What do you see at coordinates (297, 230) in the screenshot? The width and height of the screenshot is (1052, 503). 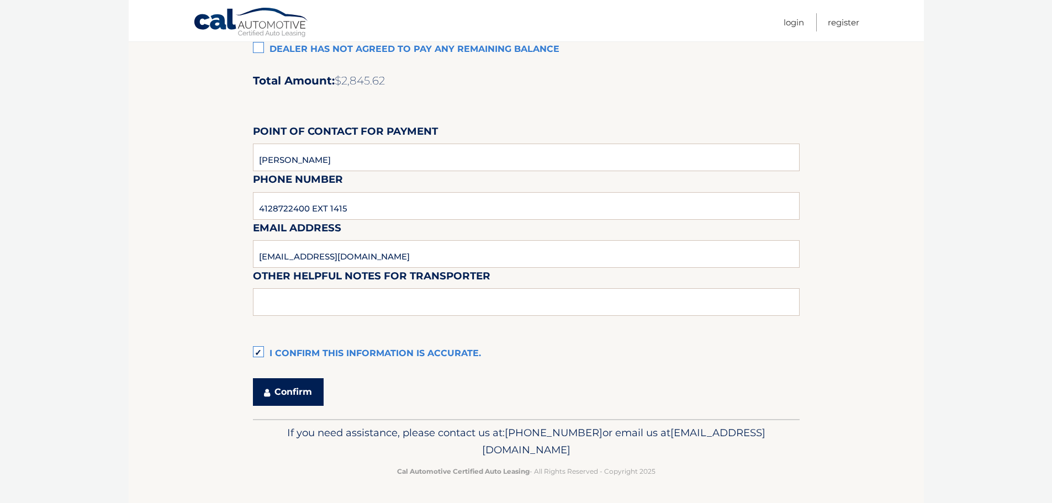 I see `label: Email Address` at bounding box center [297, 230].